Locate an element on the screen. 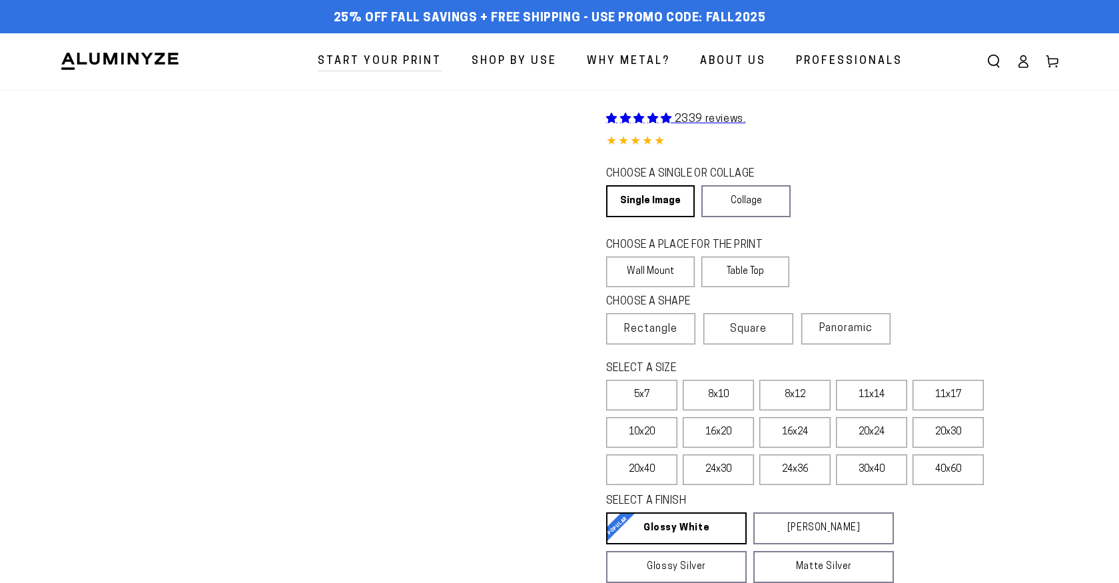 The width and height of the screenshot is (1119, 583). label: 5x7 is located at coordinates (641, 395).